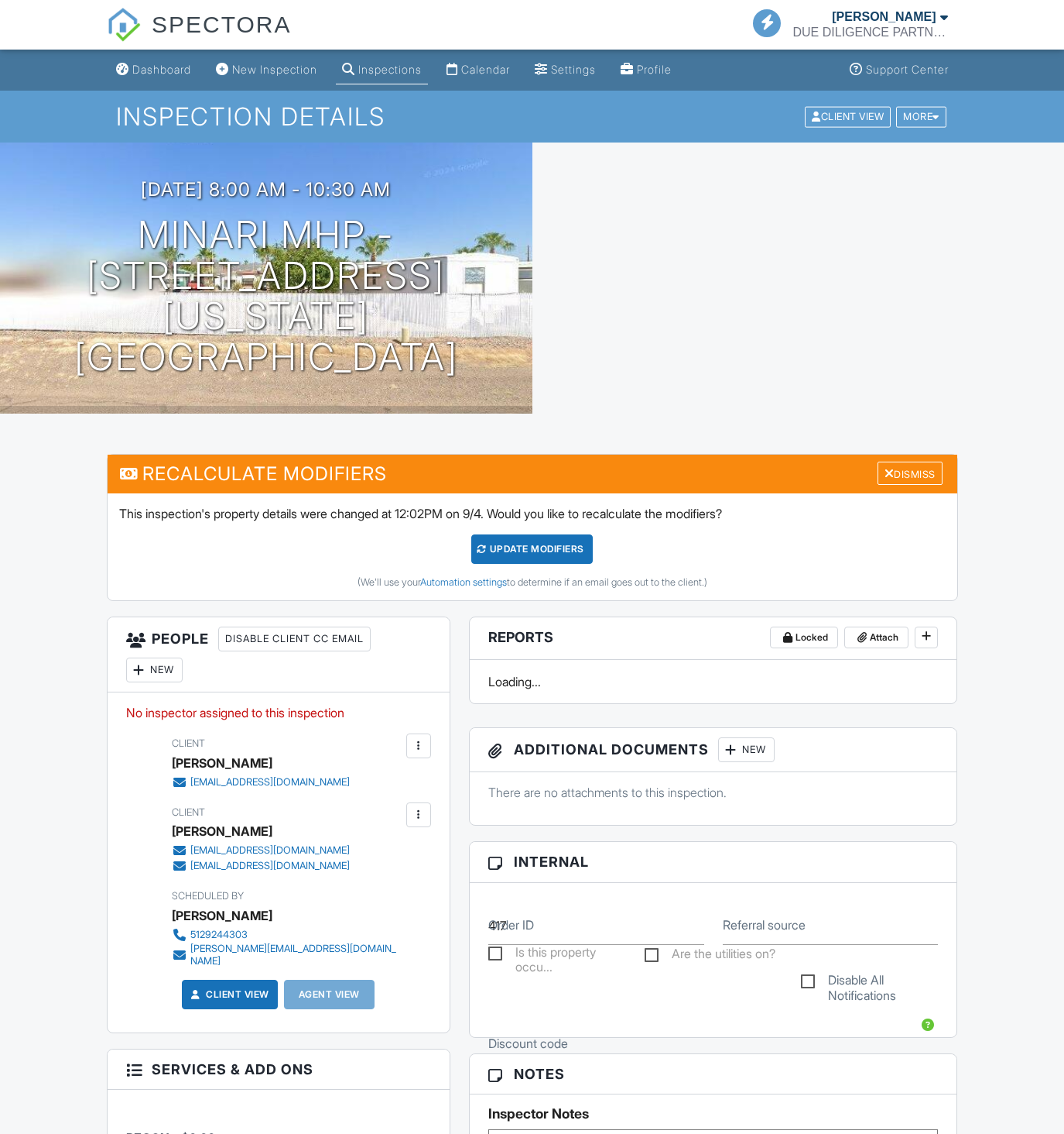  I want to click on a: Support Center, so click(899, 70).